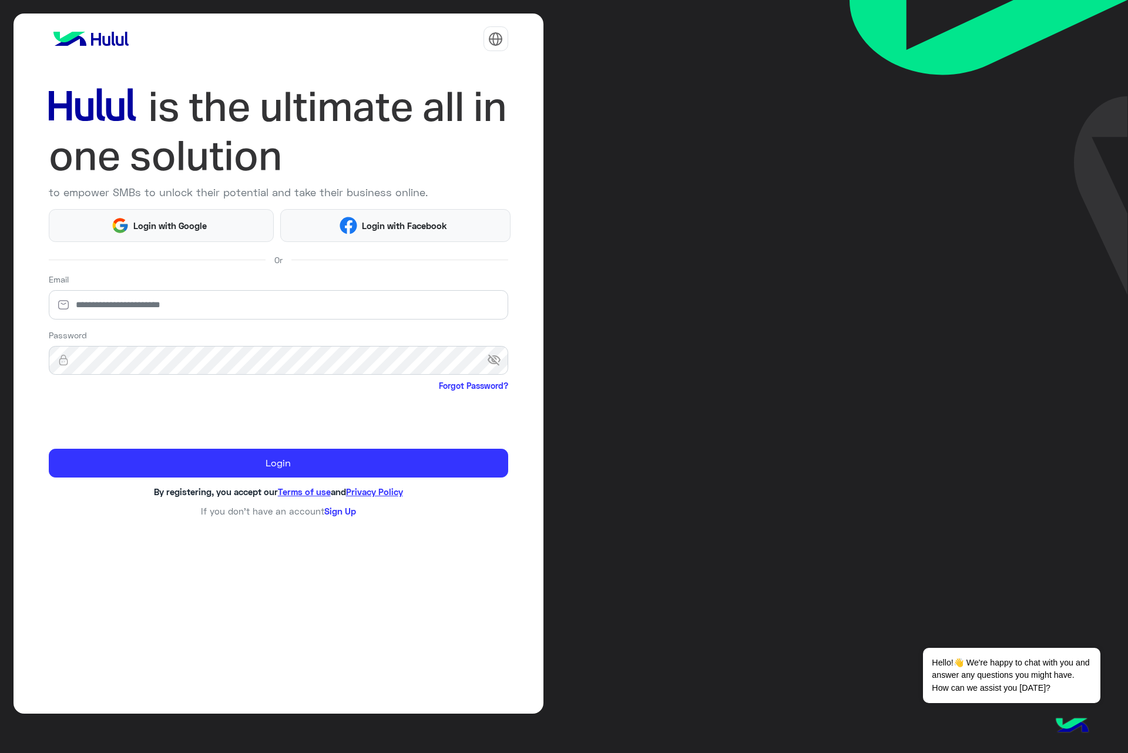 This screenshot has height=753, width=1128. Describe the element at coordinates (278, 192) in the screenshot. I see `p: to empower SMBs to unlock their potential and take their business online.` at that location.